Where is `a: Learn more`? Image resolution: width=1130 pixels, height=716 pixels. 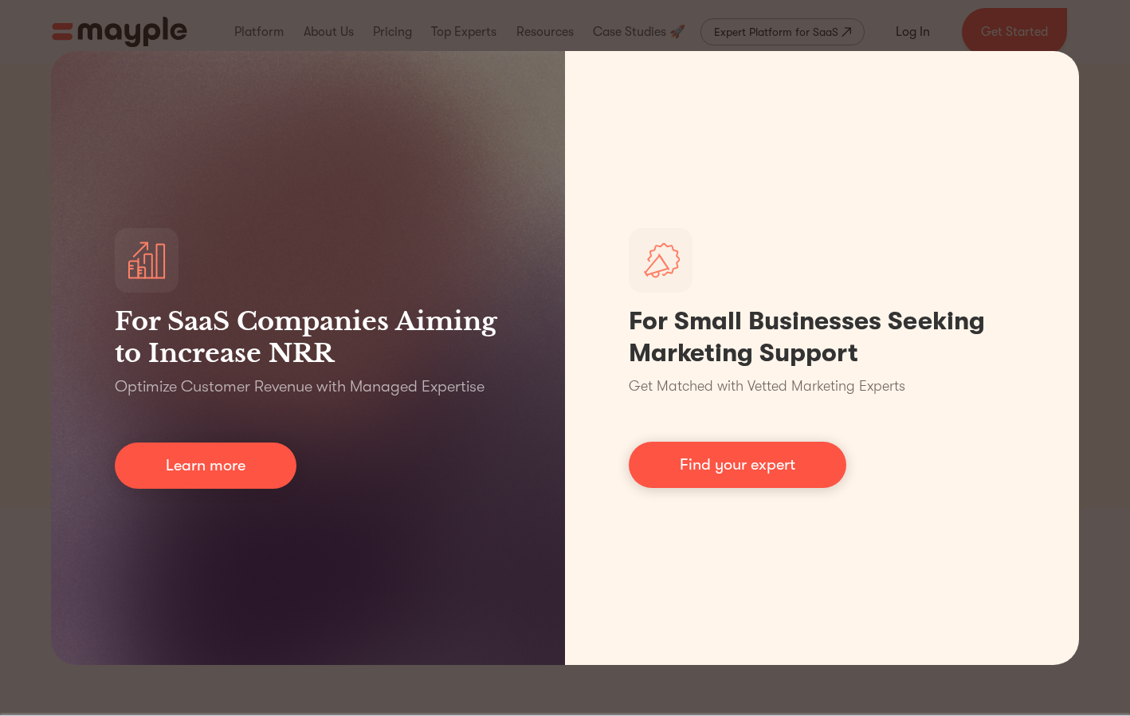
a: Learn more is located at coordinates (206, 466).